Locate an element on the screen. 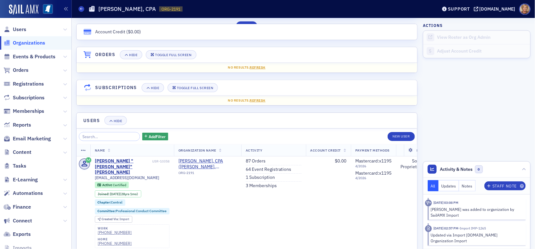 The image size is (535, 249). span: Account Credit is located at coordinates (326, 150).